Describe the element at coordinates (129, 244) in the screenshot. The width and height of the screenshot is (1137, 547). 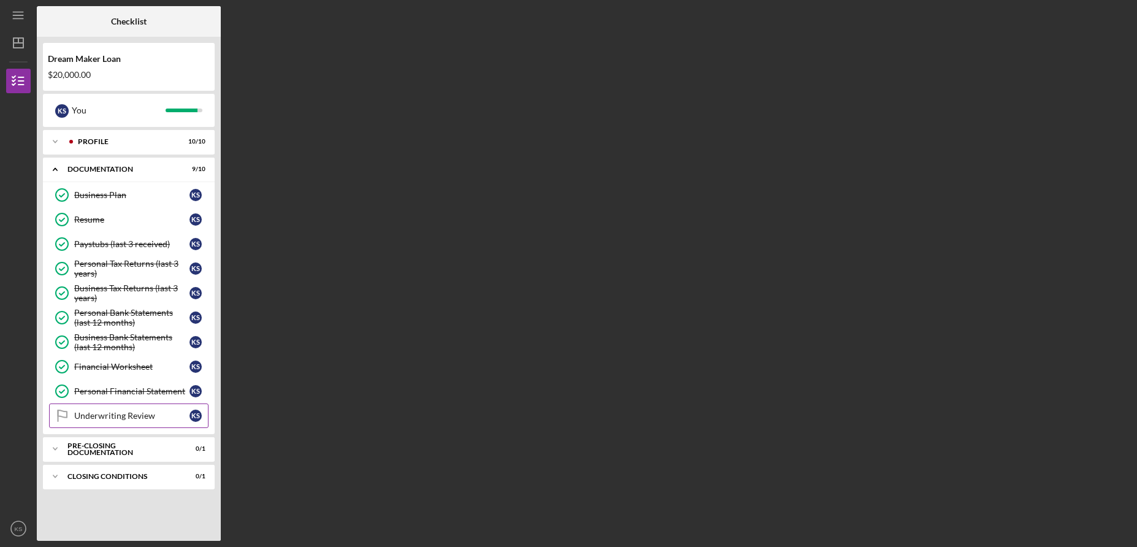
I see `a: Paystubs (last 3 received)KS` at that location.